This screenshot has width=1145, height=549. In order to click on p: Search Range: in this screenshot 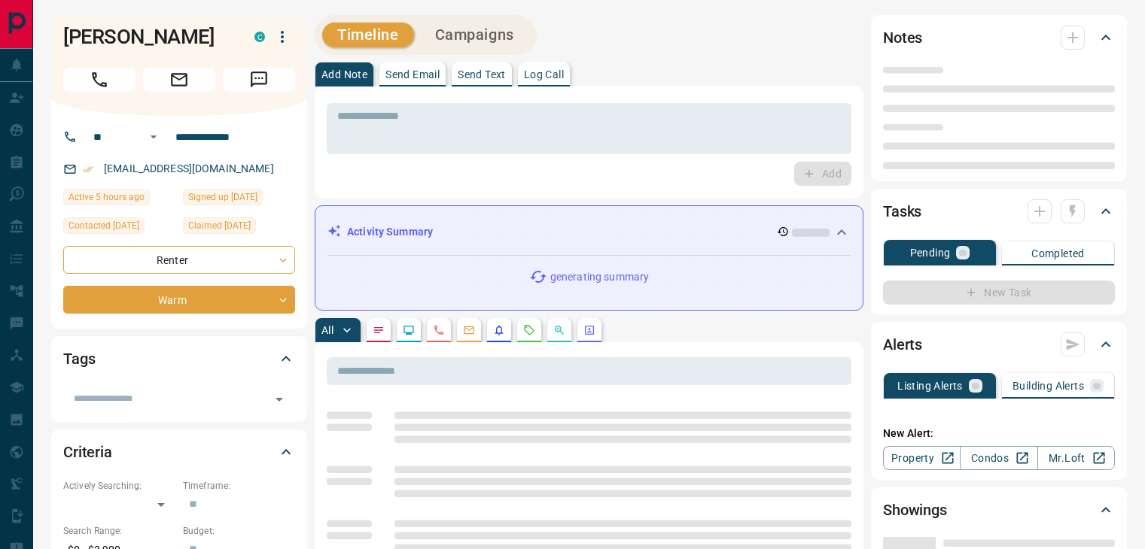, I will do `click(119, 531)`.